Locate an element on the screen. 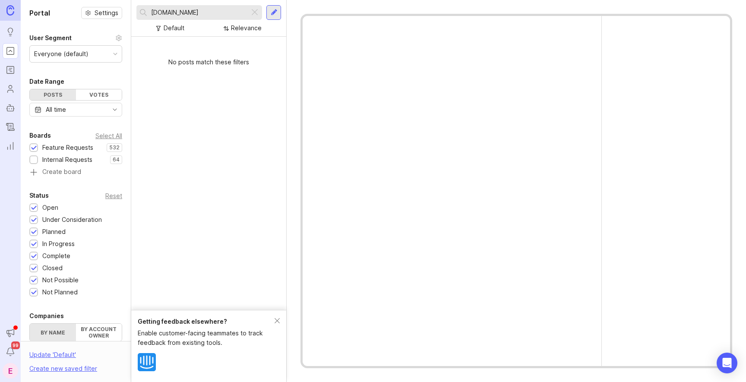  label: By account owner is located at coordinates (99, 333).